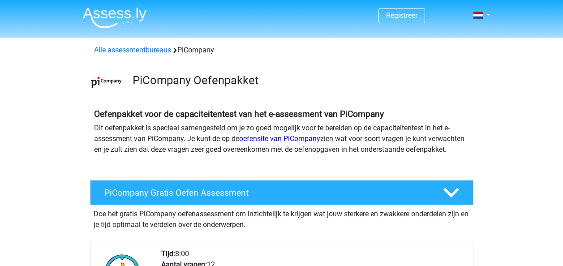 Image resolution: width=563 pixels, height=266 pixels. What do you see at coordinates (106, 82) in the screenshot?
I see `img: picompany.png` at bounding box center [106, 82].